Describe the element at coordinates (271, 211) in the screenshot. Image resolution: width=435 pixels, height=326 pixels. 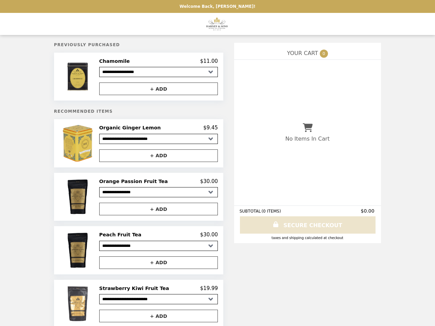
I see `span: ( 0 ITEMS )` at that location.